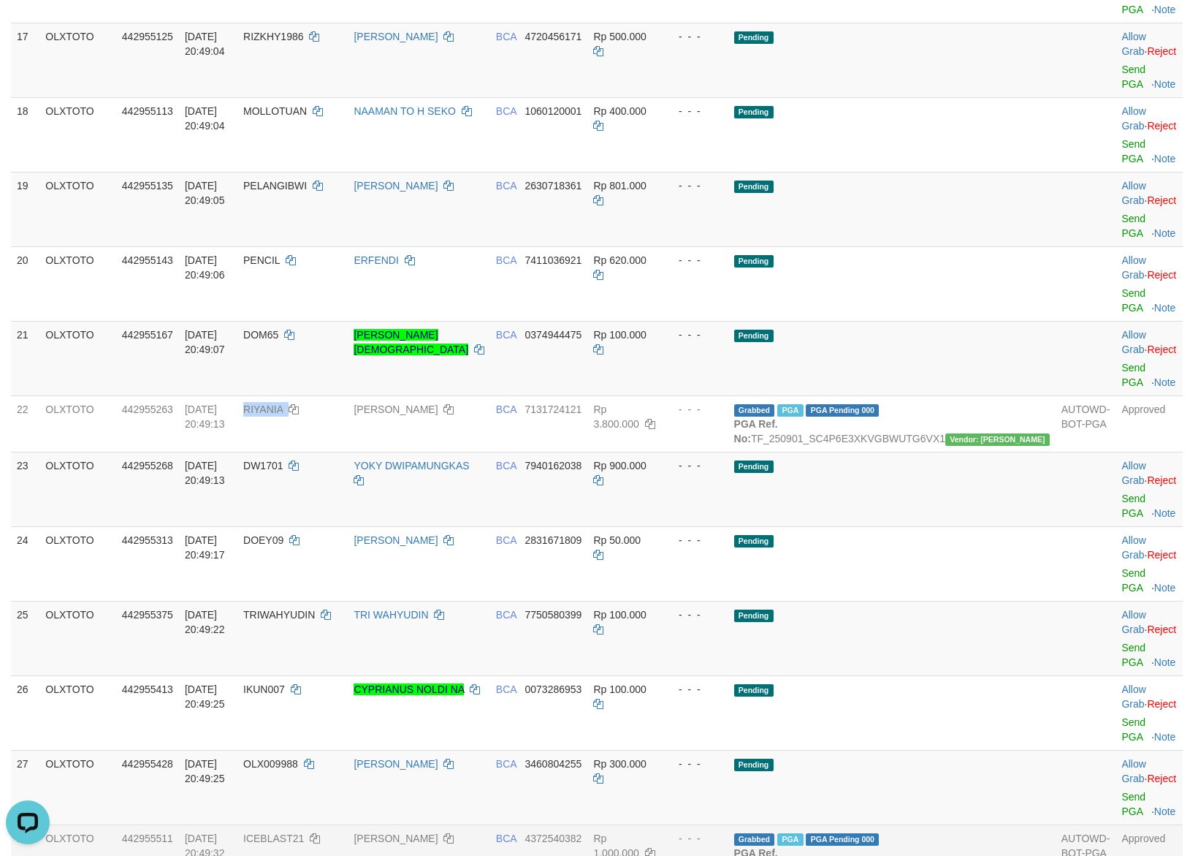  What do you see at coordinates (554, 335) in the screenshot?
I see `span: Copy 0374944475 to clipboard` at bounding box center [554, 335].